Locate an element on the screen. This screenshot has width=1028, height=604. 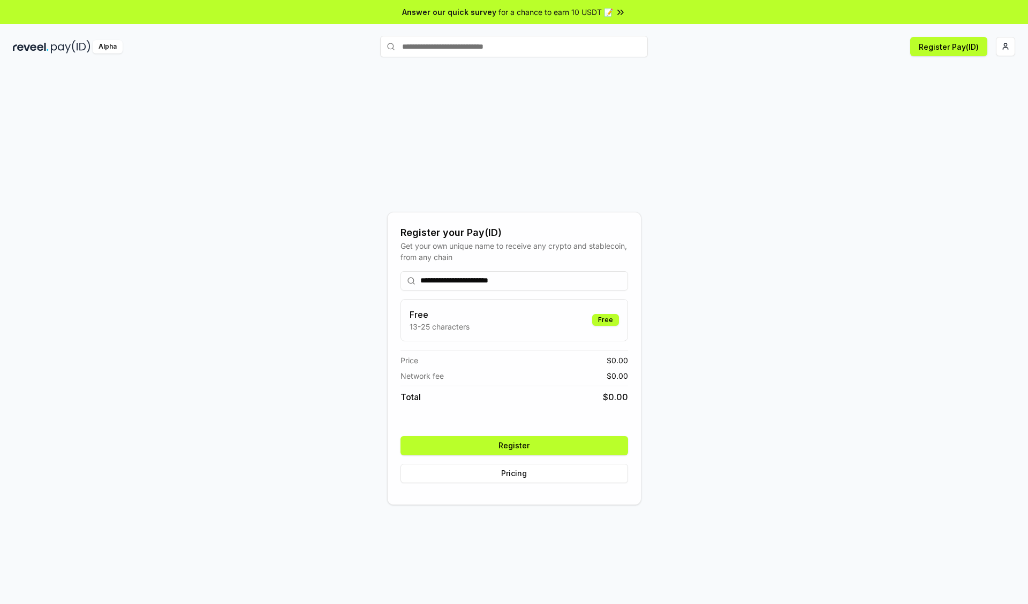
span: Answer our quick survey is located at coordinates (449, 12).